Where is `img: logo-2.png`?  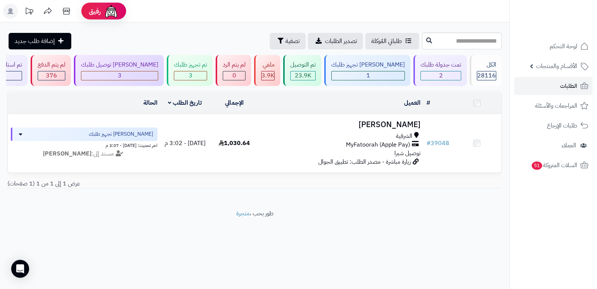
img: logo-2.png is located at coordinates (568, 29).